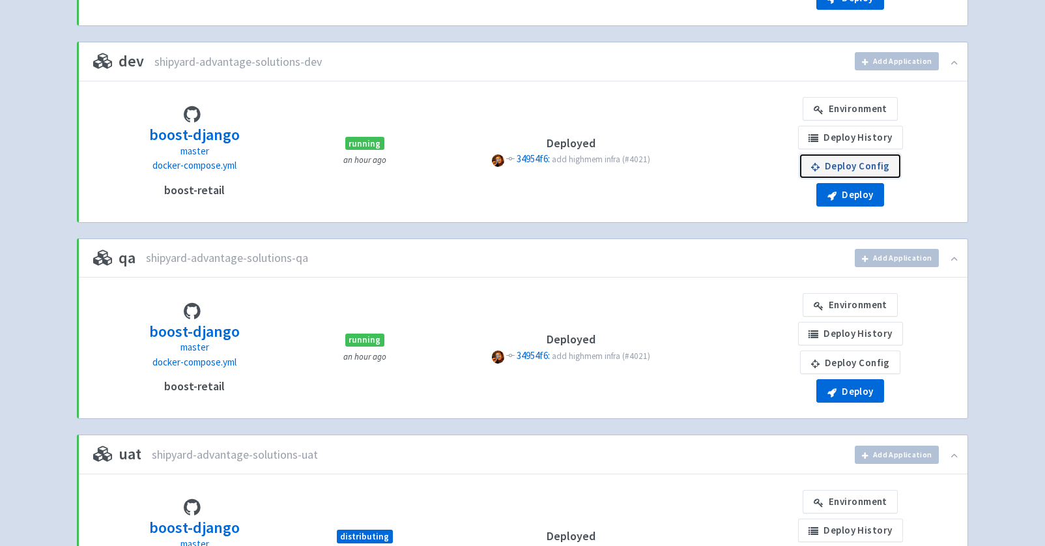 This screenshot has width=1045, height=546. Describe the element at coordinates (114, 258) in the screenshot. I see `h3: qa` at that location.